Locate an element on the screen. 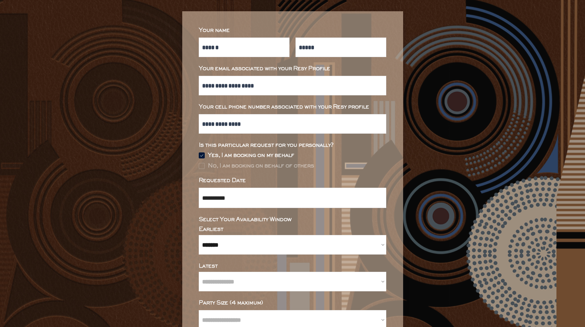  img: Rectangle%20315%20%281%29.svg is located at coordinates (202, 166).